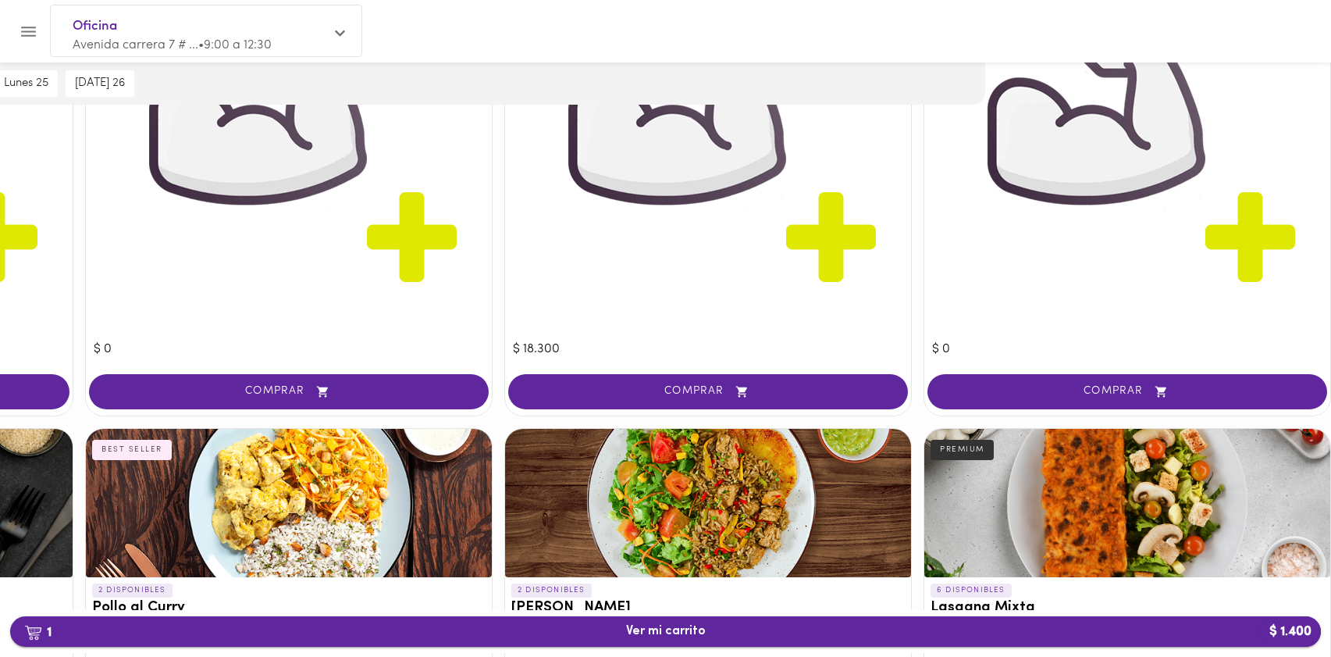 This screenshot has height=657, width=1331. Describe the element at coordinates (962, 450) in the screenshot. I see `div: PREMIUM` at that location.